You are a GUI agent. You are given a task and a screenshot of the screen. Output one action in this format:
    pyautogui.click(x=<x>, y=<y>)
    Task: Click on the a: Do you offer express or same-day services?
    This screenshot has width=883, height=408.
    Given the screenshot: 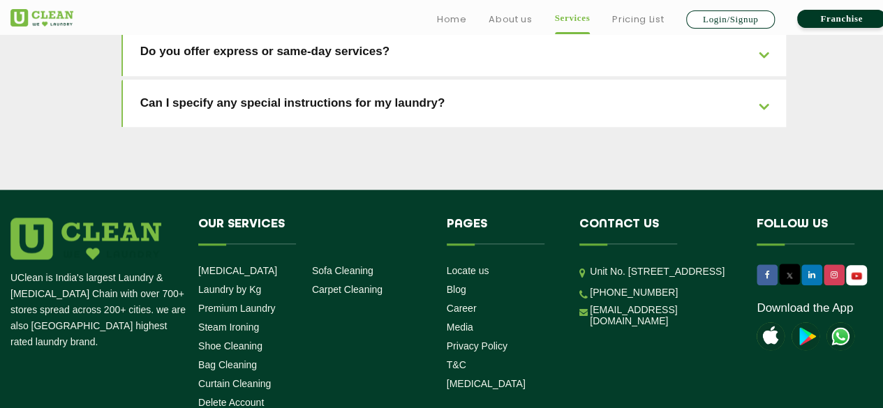 What is the action you would take?
    pyautogui.click(x=454, y=52)
    